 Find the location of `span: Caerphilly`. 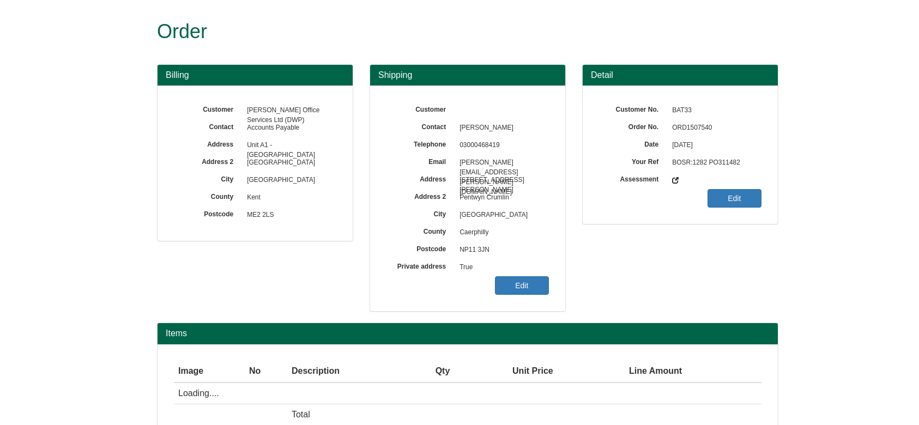

span: Caerphilly is located at coordinates (501, 233).